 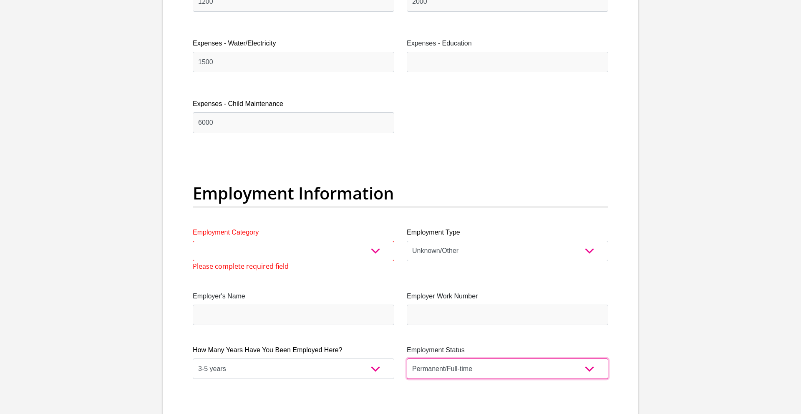 What do you see at coordinates (293, 62) in the screenshot?
I see `input: Expenses - Water/Electricity` at bounding box center [293, 62].